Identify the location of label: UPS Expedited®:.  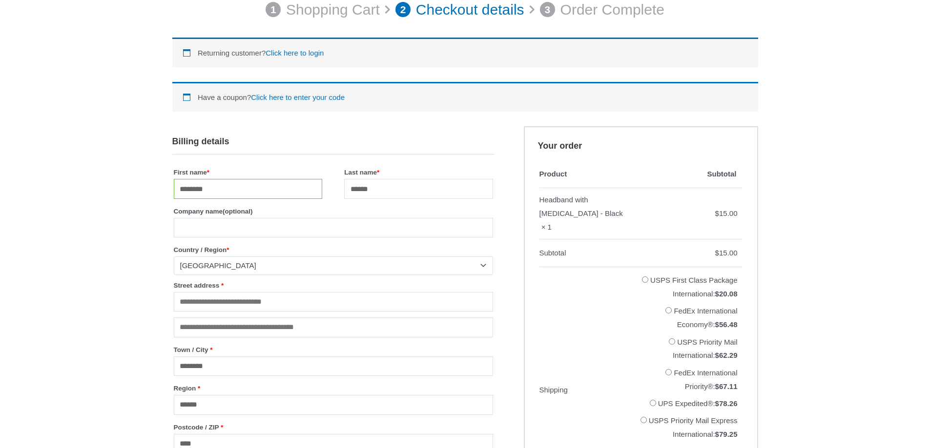
(697, 404).